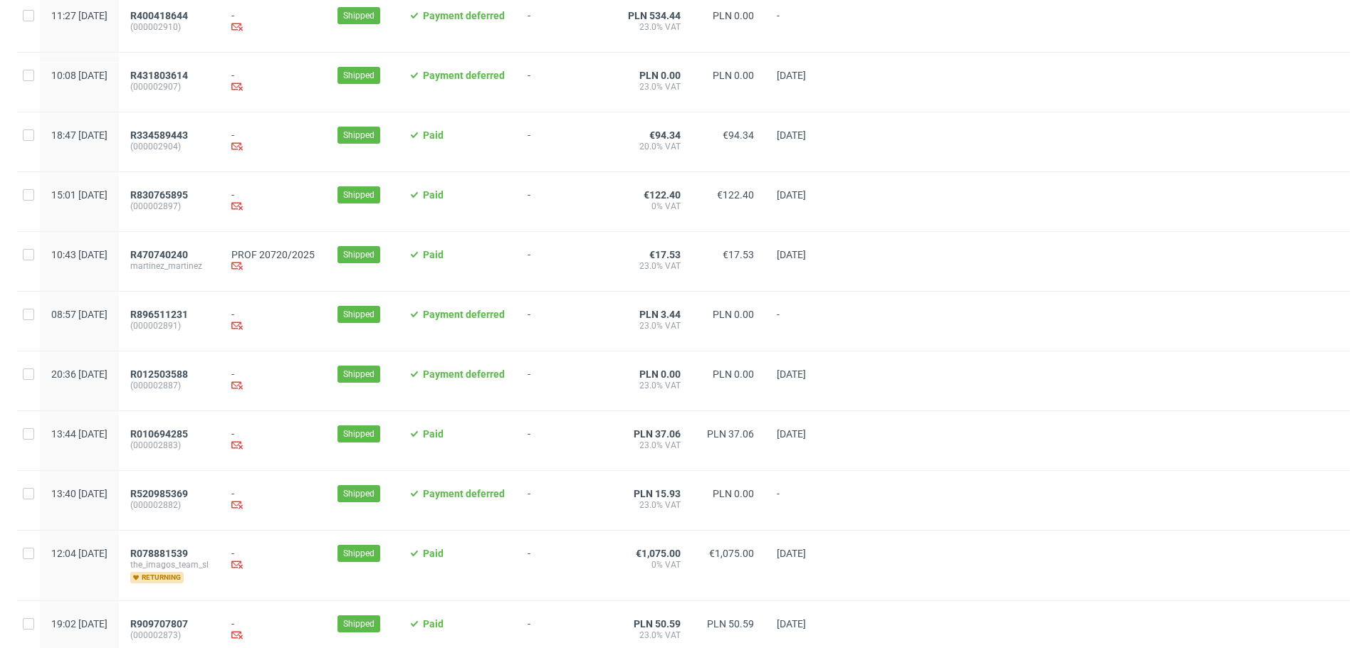 This screenshot has width=1367, height=648. Describe the element at coordinates (160, 624) in the screenshot. I see `a: R909707807` at that location.